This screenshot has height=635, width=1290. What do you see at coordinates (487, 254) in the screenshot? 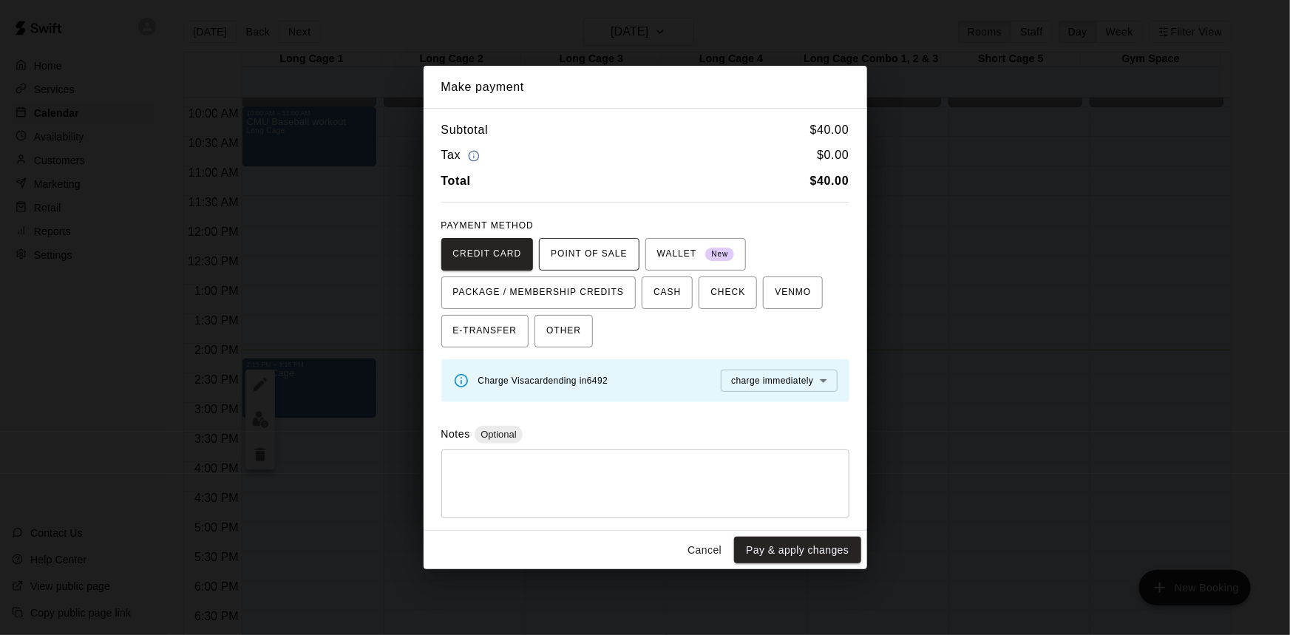
I see `span: CREDIT CARD` at bounding box center [487, 254].